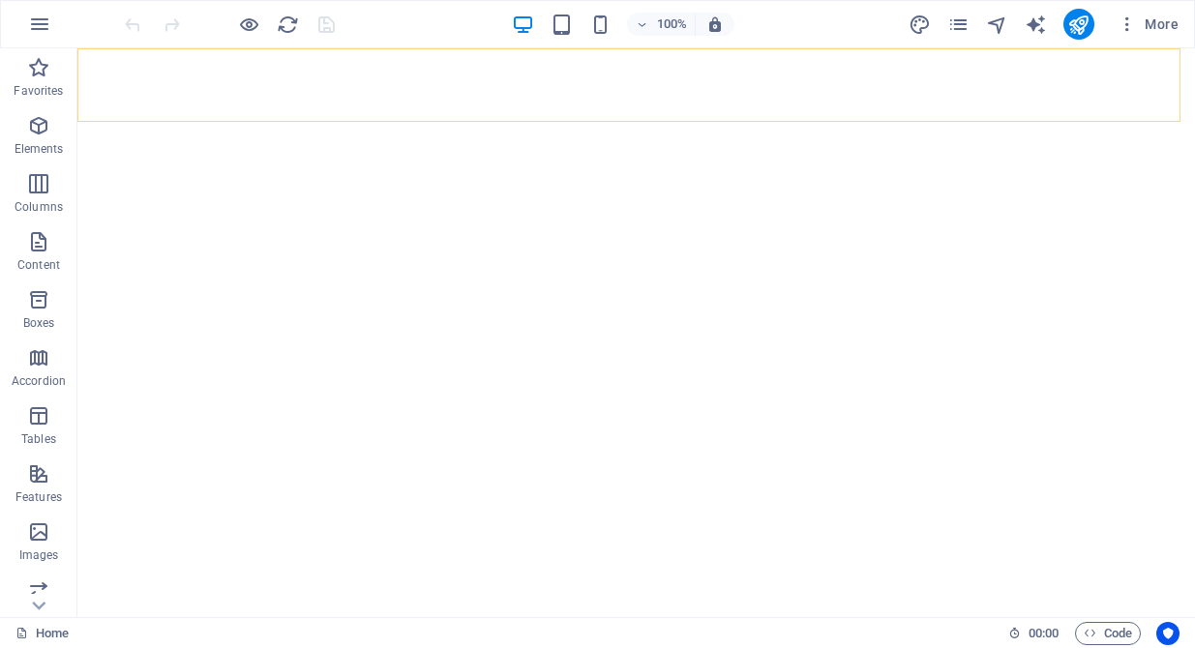 This screenshot has height=648, width=1195. I want to click on i: Design (Ctrl+Alt+Y), so click(919, 24).